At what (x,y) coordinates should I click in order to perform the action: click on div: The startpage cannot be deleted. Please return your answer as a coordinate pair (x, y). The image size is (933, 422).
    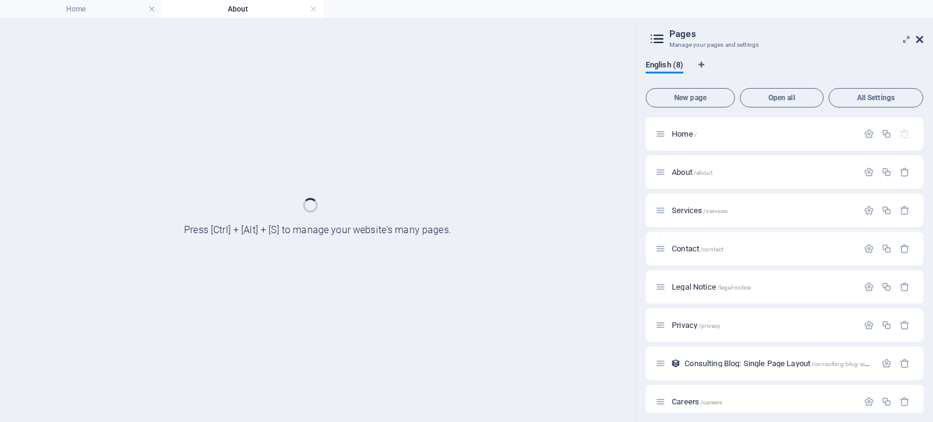
    Looking at the image, I should click on (904, 134).